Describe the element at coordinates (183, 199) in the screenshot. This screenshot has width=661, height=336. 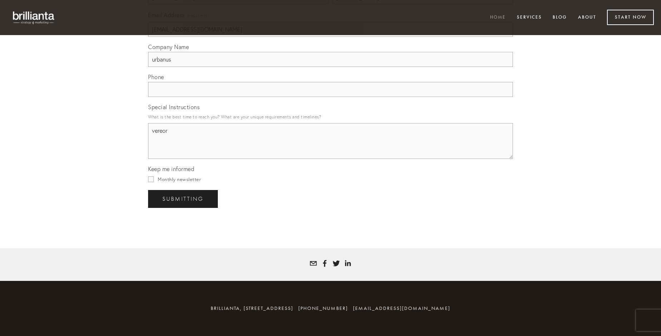
I see `span: Submitting` at that location.